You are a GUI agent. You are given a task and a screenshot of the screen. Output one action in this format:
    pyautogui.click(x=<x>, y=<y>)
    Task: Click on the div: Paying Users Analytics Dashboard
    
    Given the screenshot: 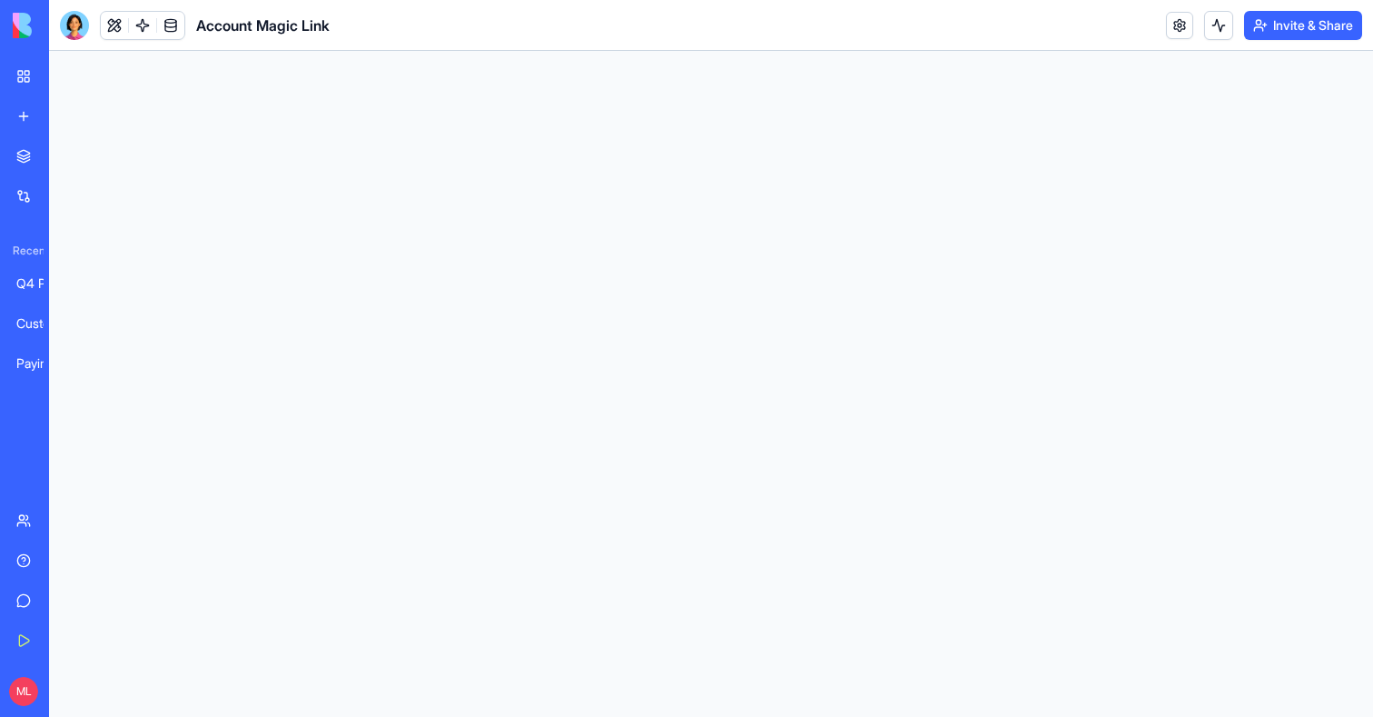 What is the action you would take?
    pyautogui.click(x=42, y=363)
    